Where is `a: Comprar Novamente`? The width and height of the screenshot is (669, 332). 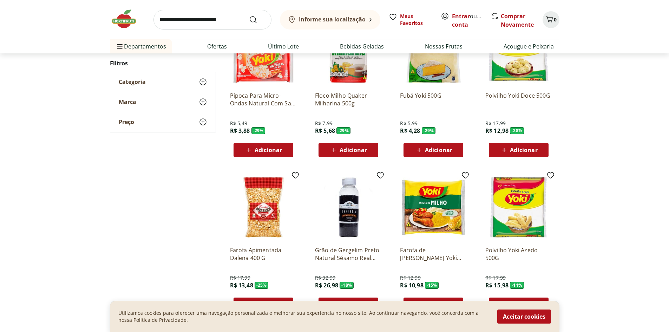 a: Comprar Novamente is located at coordinates (518, 20).